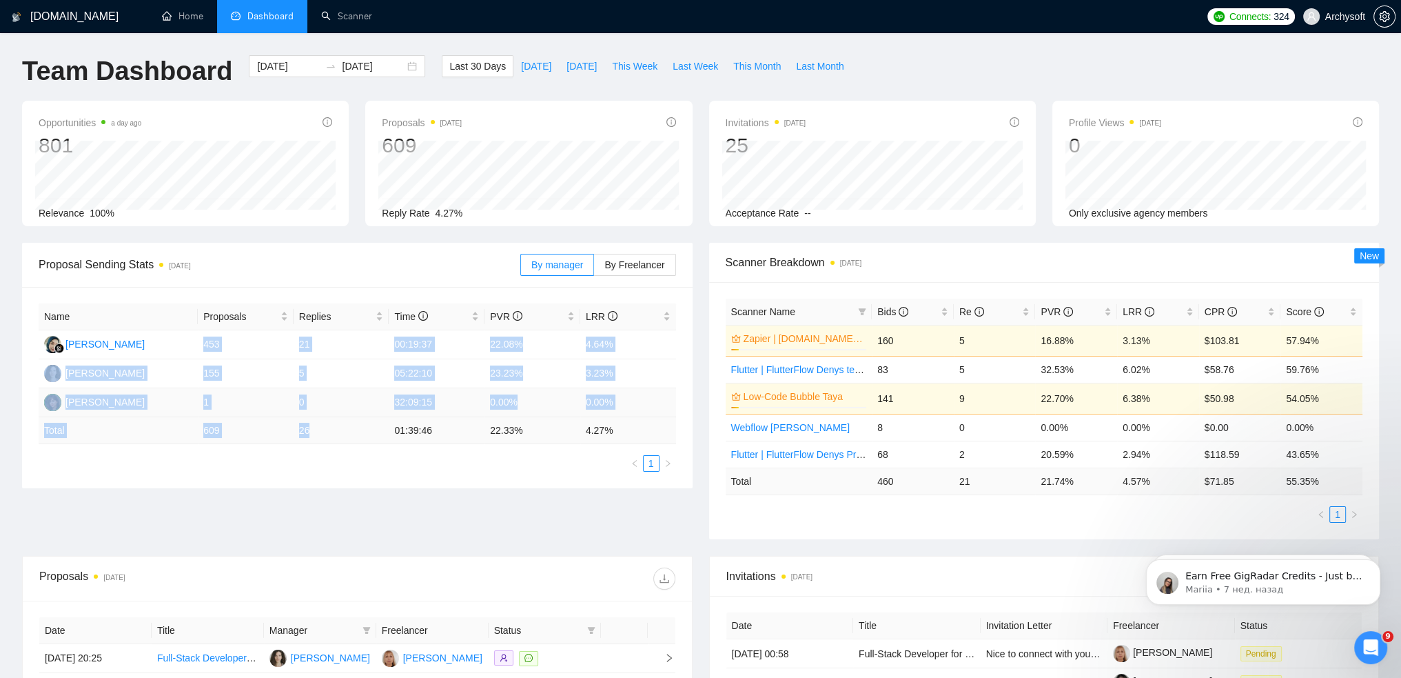  Describe the element at coordinates (913, 454) in the screenshot. I see `td: 68` at that location.